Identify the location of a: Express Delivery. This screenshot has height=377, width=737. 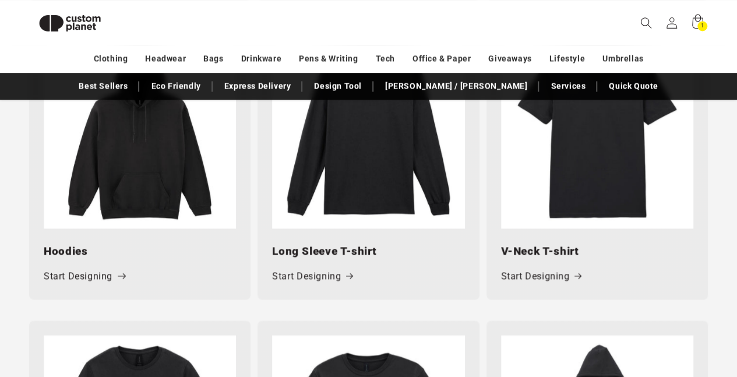
(258, 86).